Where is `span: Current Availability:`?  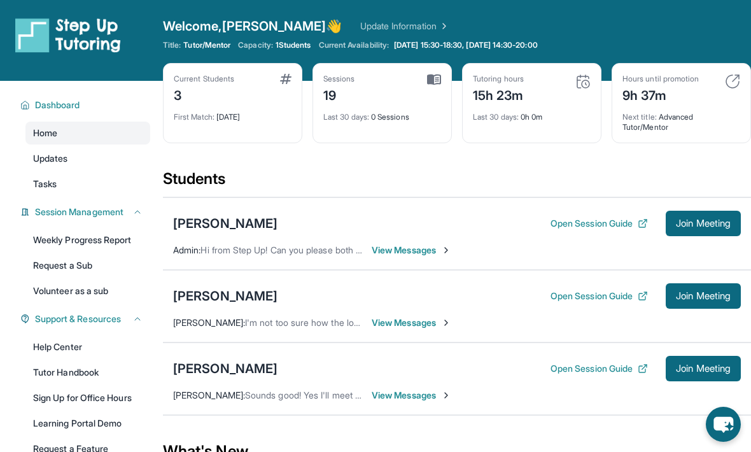
span: Current Availability: is located at coordinates (354, 45).